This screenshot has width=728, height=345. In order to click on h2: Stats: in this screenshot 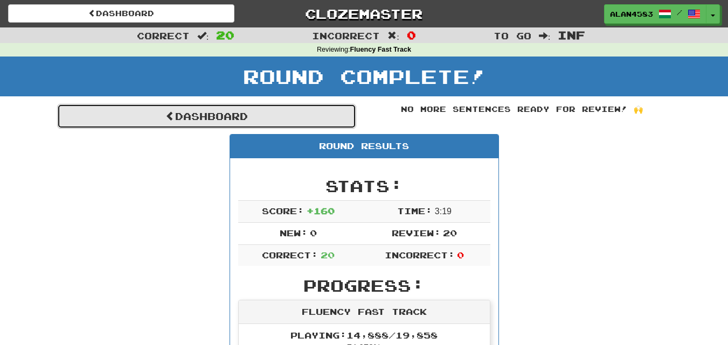, I will do `click(364, 186)`.